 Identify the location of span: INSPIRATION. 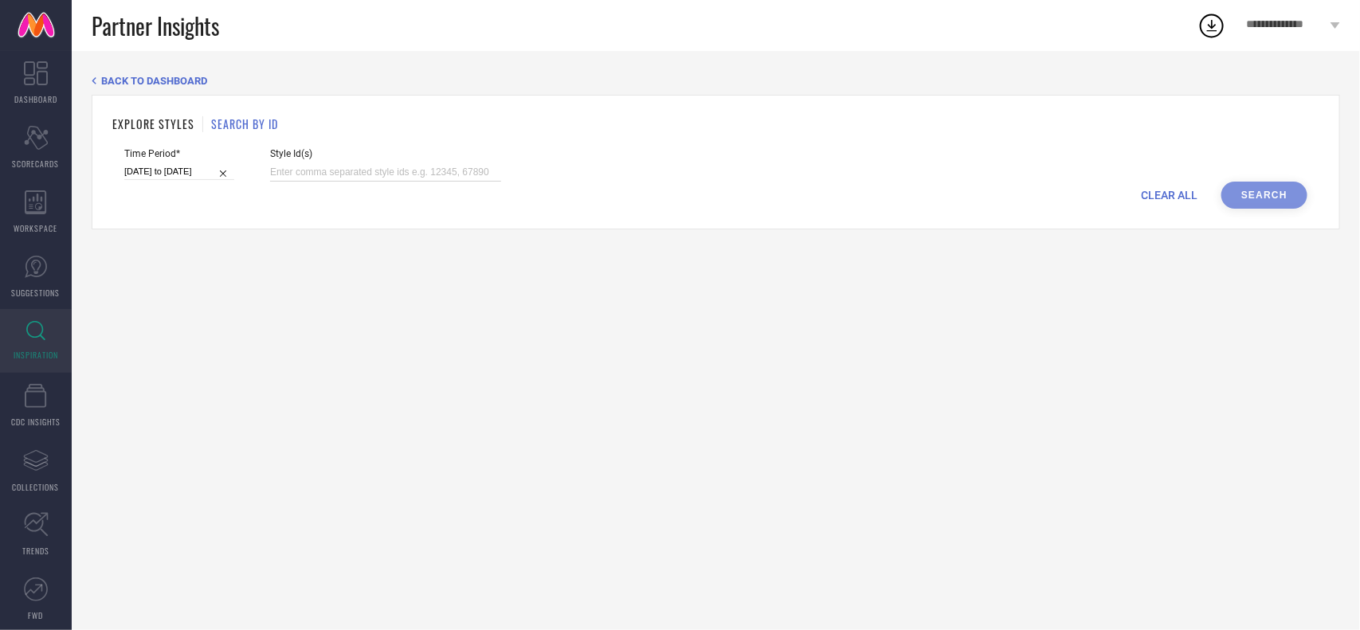
(36, 354).